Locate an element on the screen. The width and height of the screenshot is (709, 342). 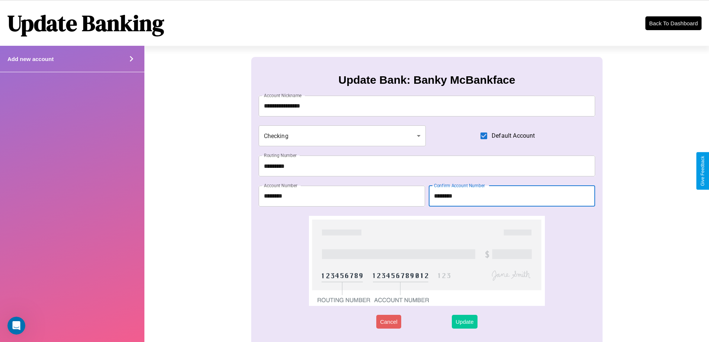
label: Routing Number is located at coordinates (280, 155).